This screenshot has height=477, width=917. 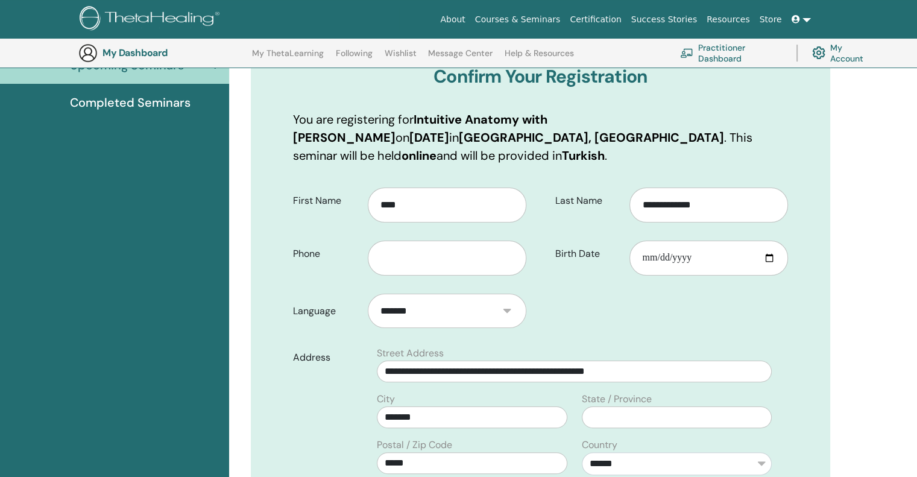 What do you see at coordinates (354, 58) in the screenshot?
I see `a: Following` at bounding box center [354, 58].